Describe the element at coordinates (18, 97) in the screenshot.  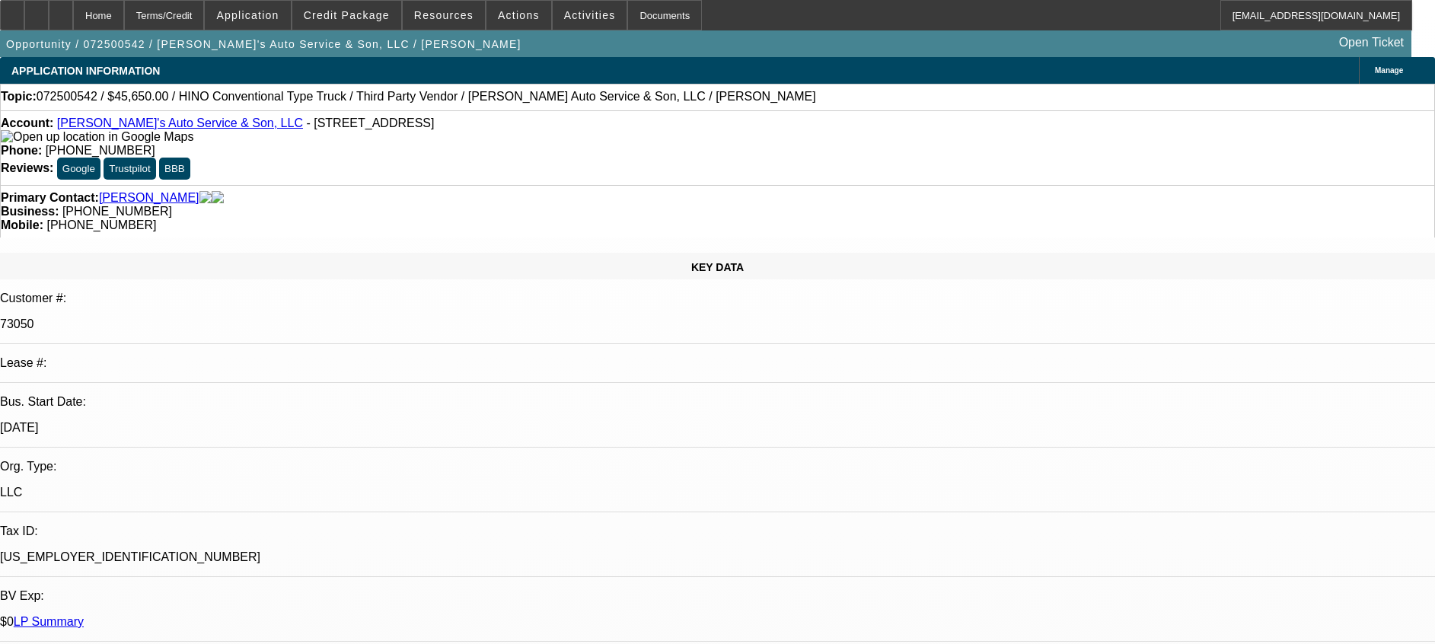
I see `strong: Topic:` at that location.